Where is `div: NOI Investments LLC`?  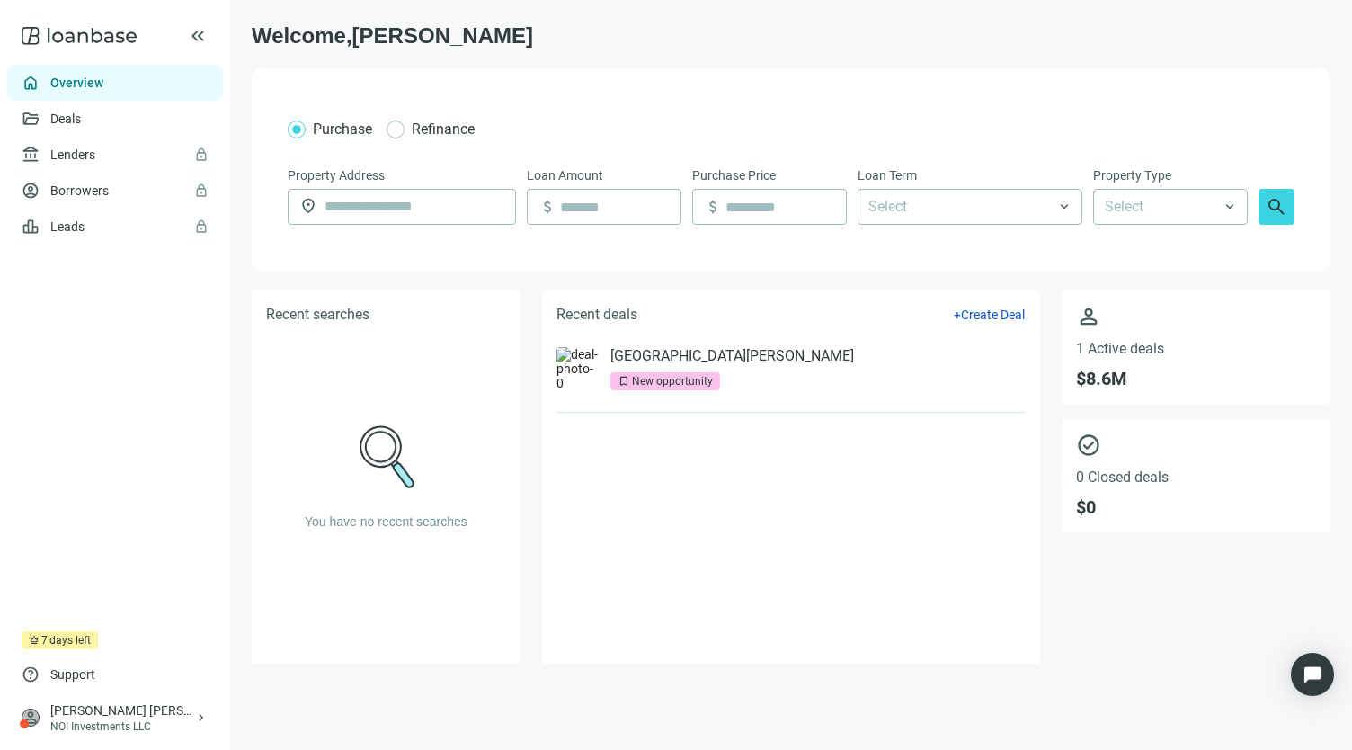 div: NOI Investments LLC is located at coordinates (122, 726).